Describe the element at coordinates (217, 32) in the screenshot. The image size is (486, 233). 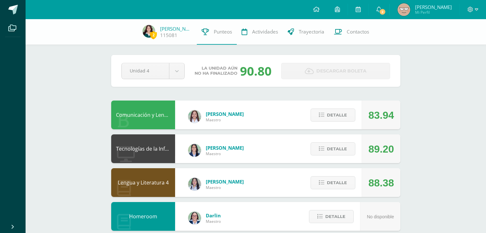
I see `a: Punteos` at that location.